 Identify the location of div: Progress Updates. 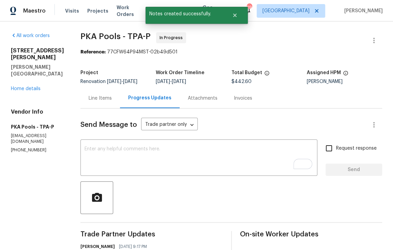
(150, 98).